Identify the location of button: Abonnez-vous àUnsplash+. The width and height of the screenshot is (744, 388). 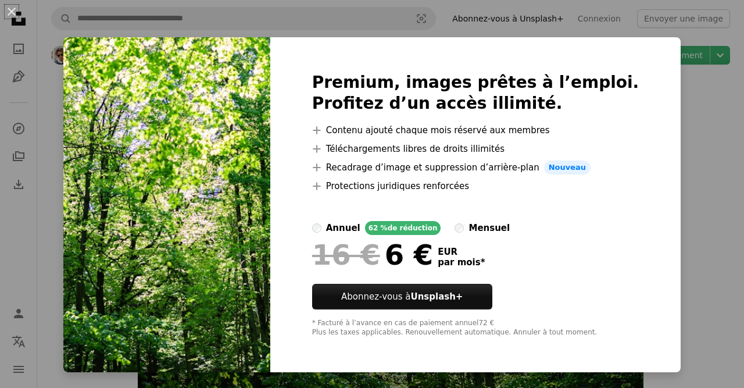
(402, 296).